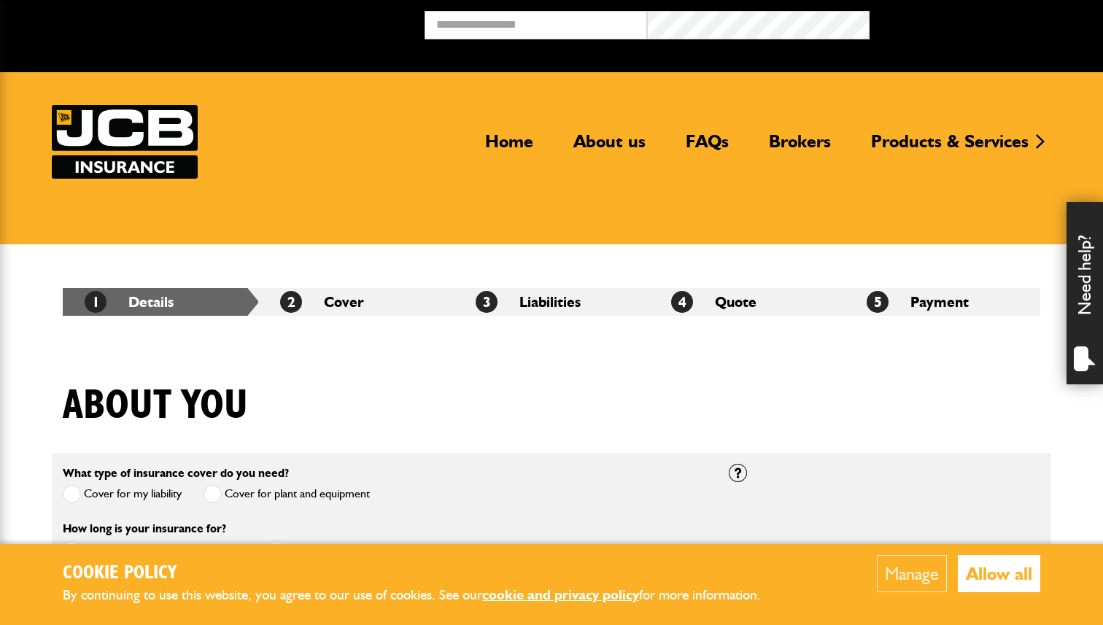  I want to click on label: Short term cover for hired in plant, so click(154, 549).